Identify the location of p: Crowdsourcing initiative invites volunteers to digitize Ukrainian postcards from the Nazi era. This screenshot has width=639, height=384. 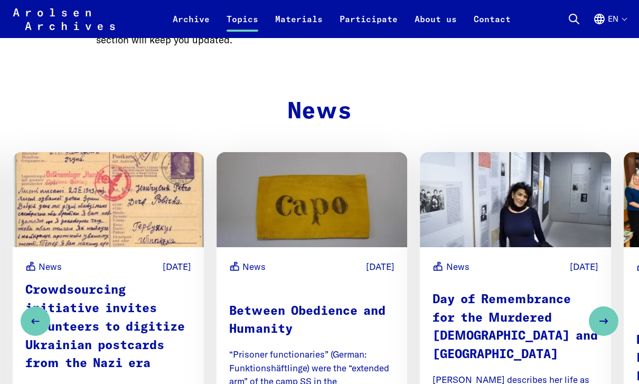
(108, 327).